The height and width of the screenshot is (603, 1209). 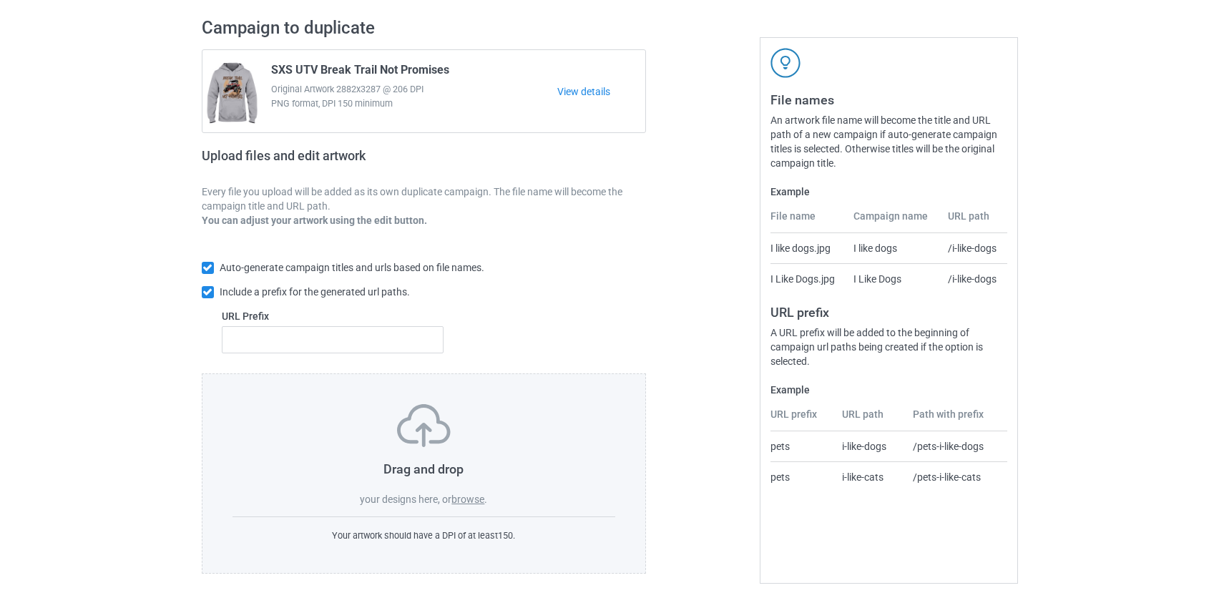 I want to click on span: SXS UTV Break Trail Not Promises, so click(x=360, y=72).